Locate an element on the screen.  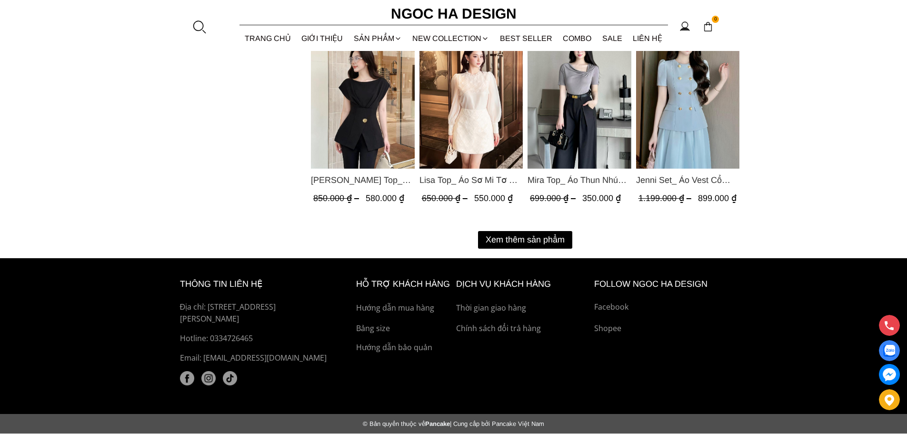
h6: hỗ trợ khách hàng is located at coordinates (404, 284).